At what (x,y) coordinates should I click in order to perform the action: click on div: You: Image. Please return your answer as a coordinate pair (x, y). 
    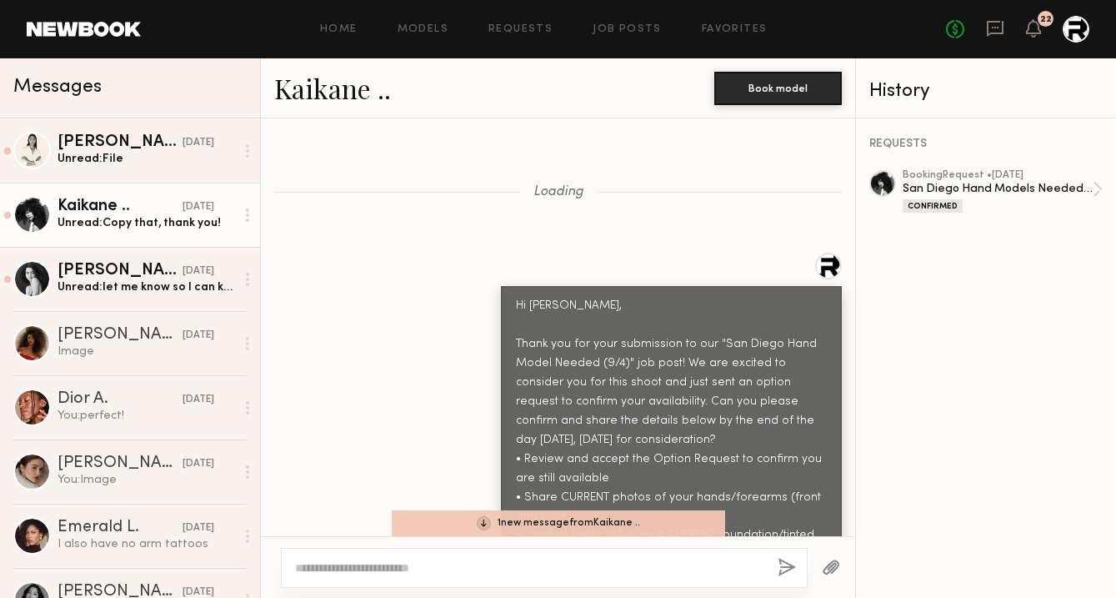
    Looking at the image, I should click on (146, 479).